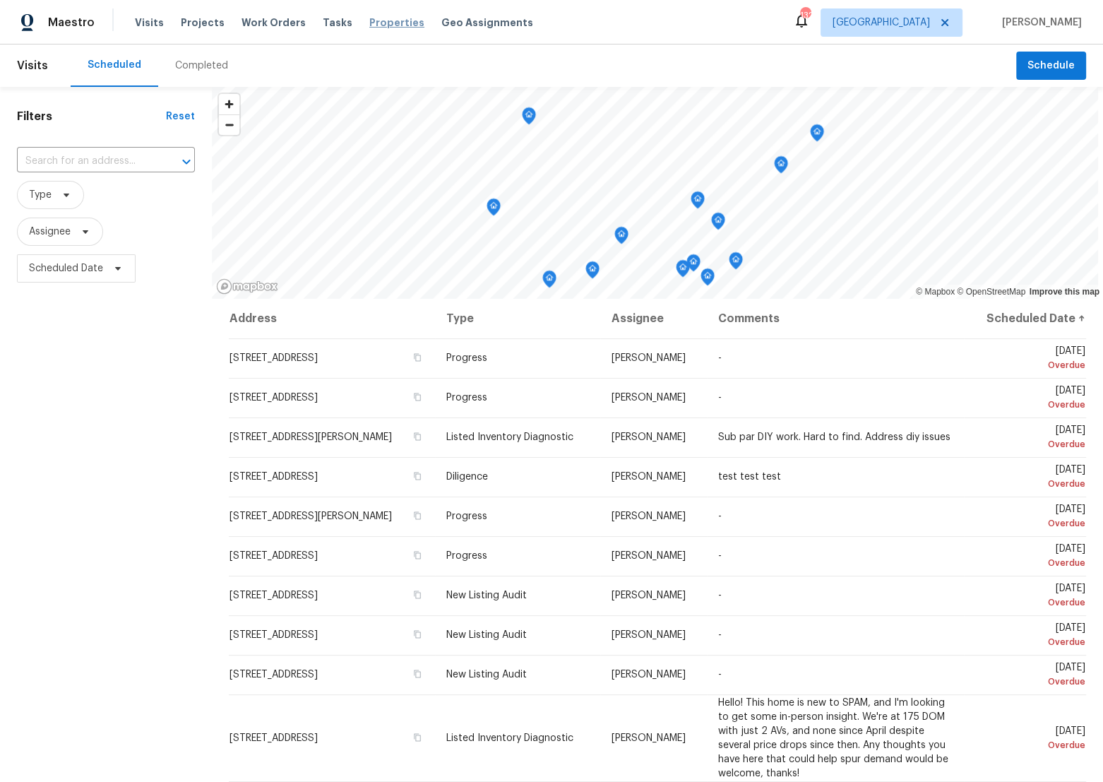 This screenshot has height=782, width=1103. I want to click on span: Zoom in, so click(229, 104).